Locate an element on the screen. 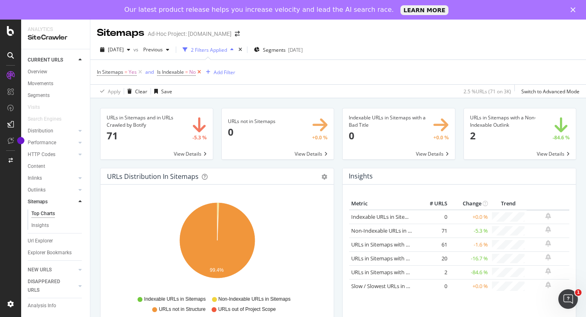 The width and height of the screenshot is (586, 317). a: Search Engines is located at coordinates (48, 119).